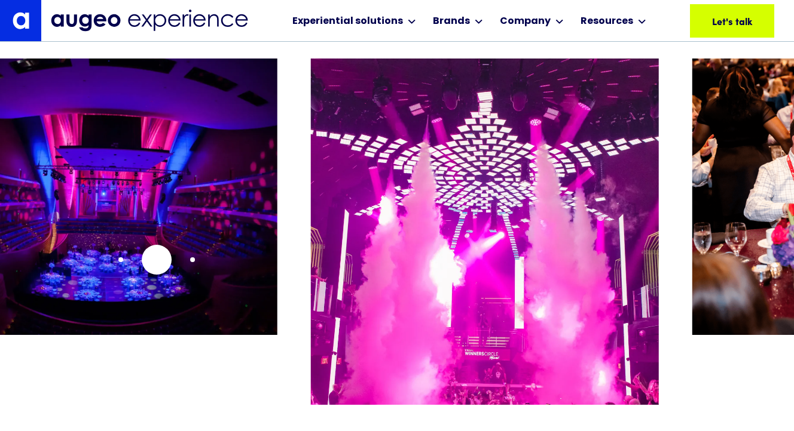 This screenshot has width=794, height=431. Describe the element at coordinates (21, 20) in the screenshot. I see `img: Augeo's "a" monogram decorative logo in white.` at that location.